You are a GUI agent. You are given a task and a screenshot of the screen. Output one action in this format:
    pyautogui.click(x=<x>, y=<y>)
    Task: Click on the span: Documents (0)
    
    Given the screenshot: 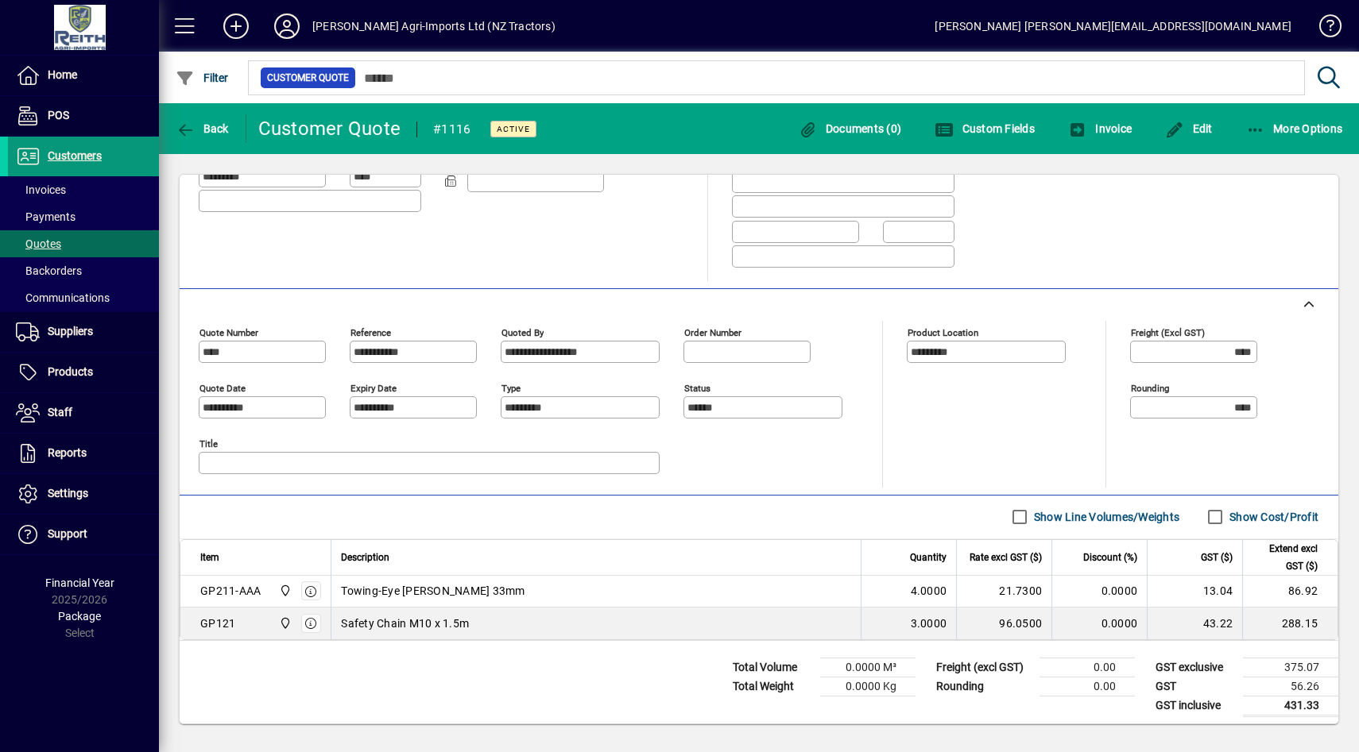 What is the action you would take?
    pyautogui.click(x=849, y=129)
    